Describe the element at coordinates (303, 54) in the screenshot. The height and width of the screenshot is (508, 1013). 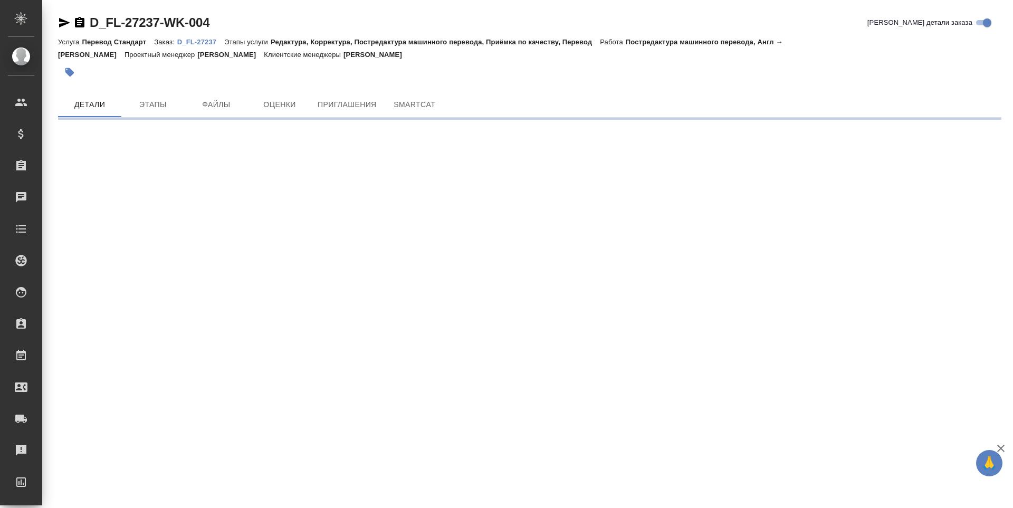
I see `p: Клиентские менеджеры` at that location.